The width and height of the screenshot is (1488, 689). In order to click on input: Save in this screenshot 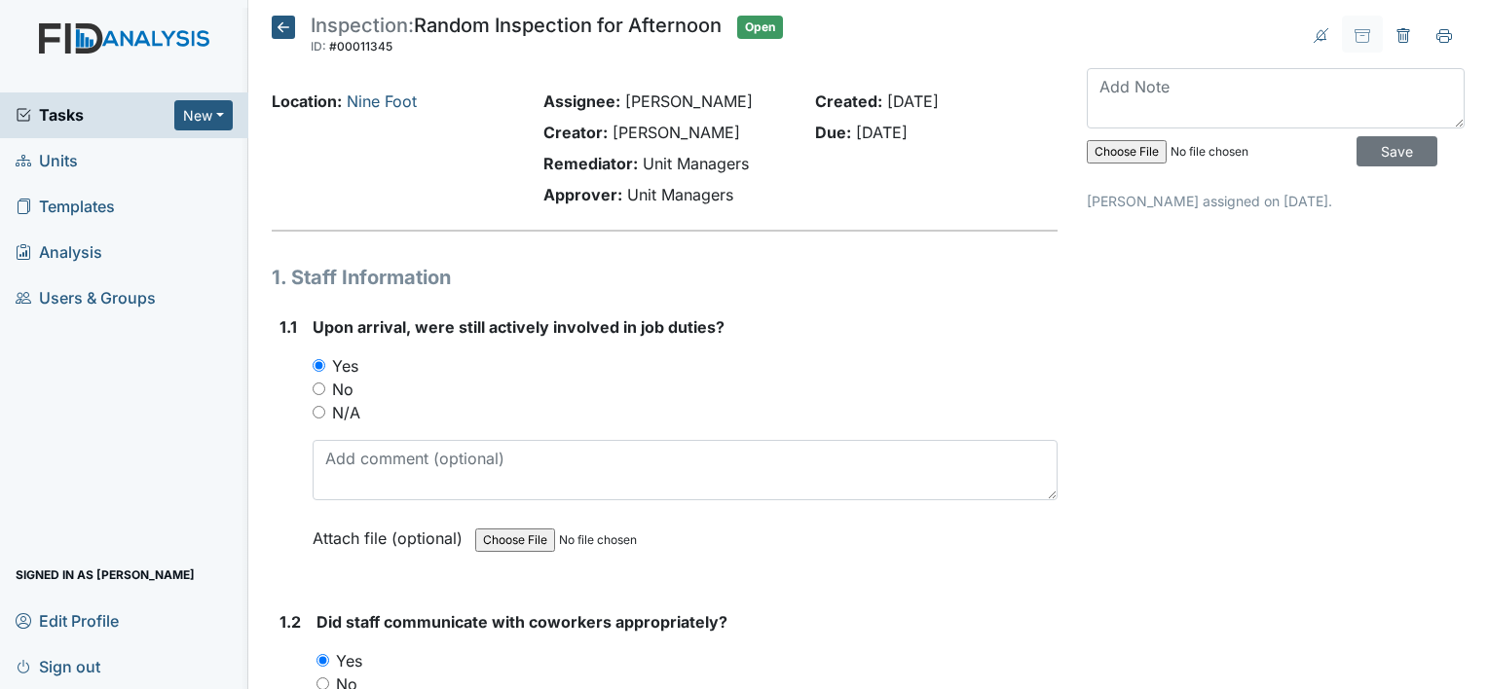, I will do `click(1396, 151)`.